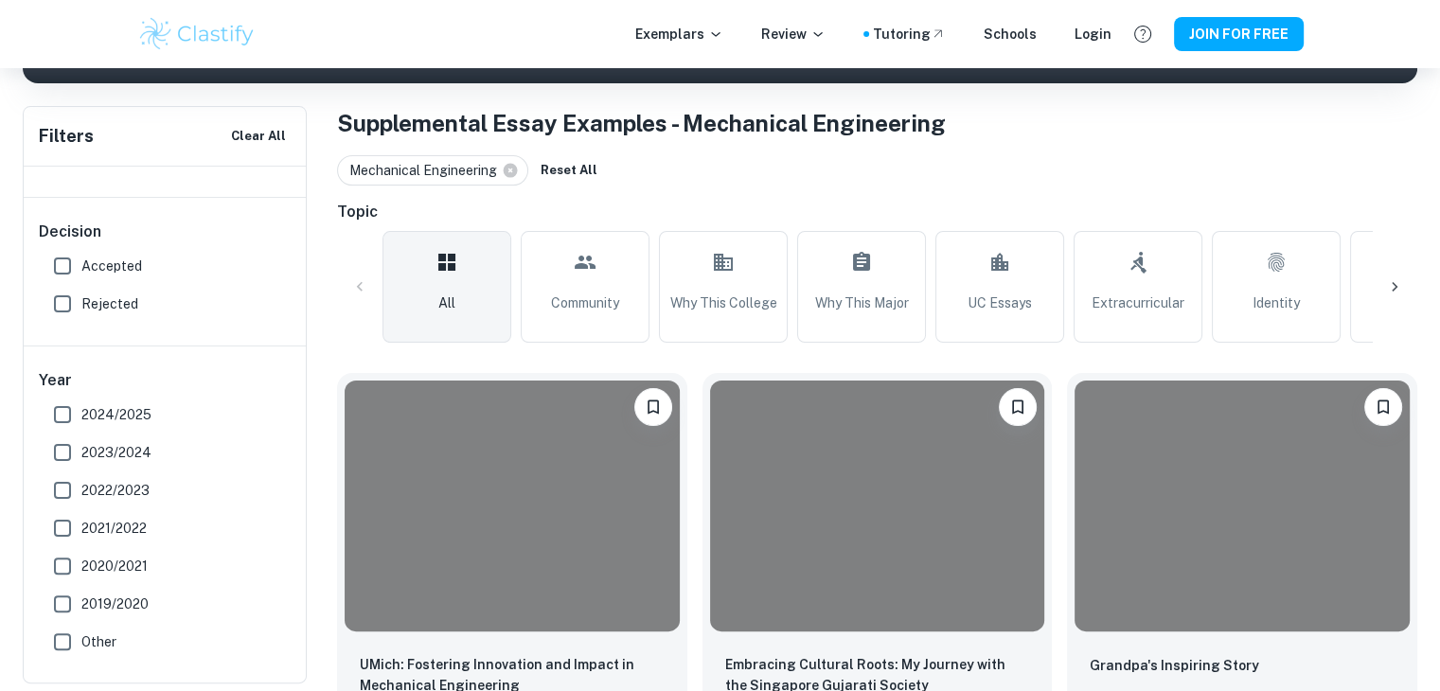  I want to click on p: Review, so click(793, 34).